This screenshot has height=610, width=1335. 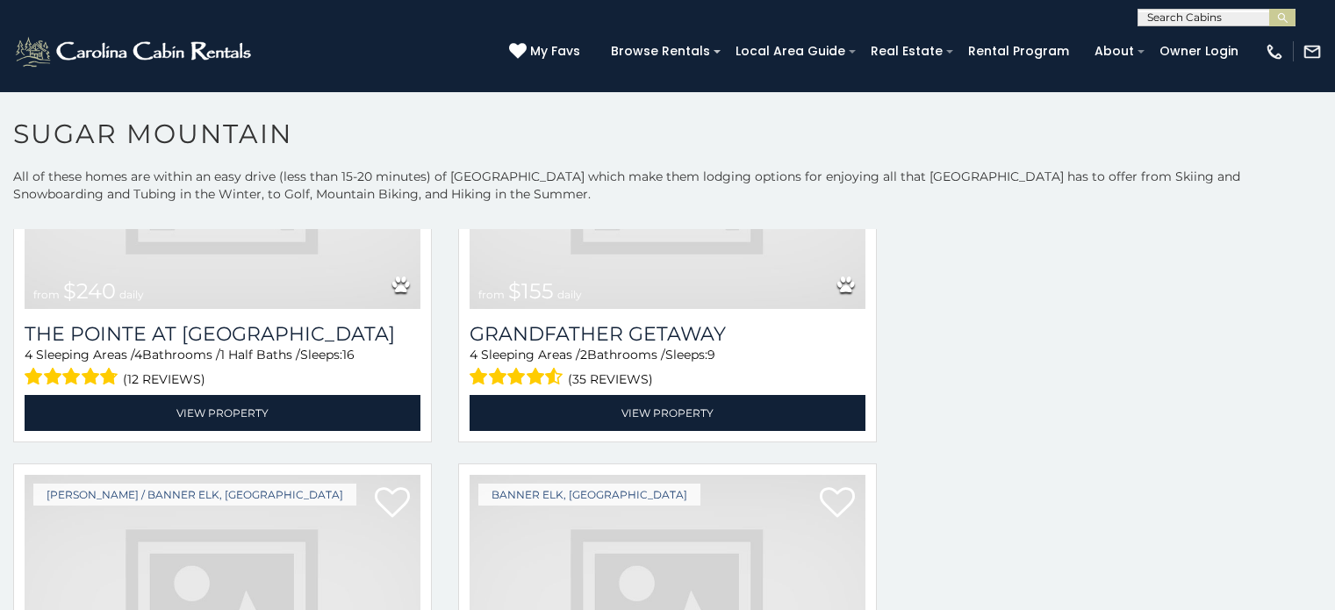 I want to click on a: About, so click(x=1114, y=51).